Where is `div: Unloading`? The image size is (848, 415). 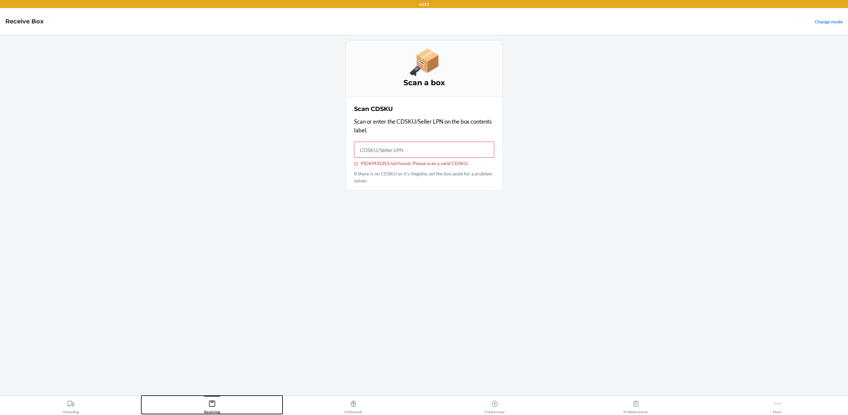
div: Unloading is located at coordinates (71, 405).